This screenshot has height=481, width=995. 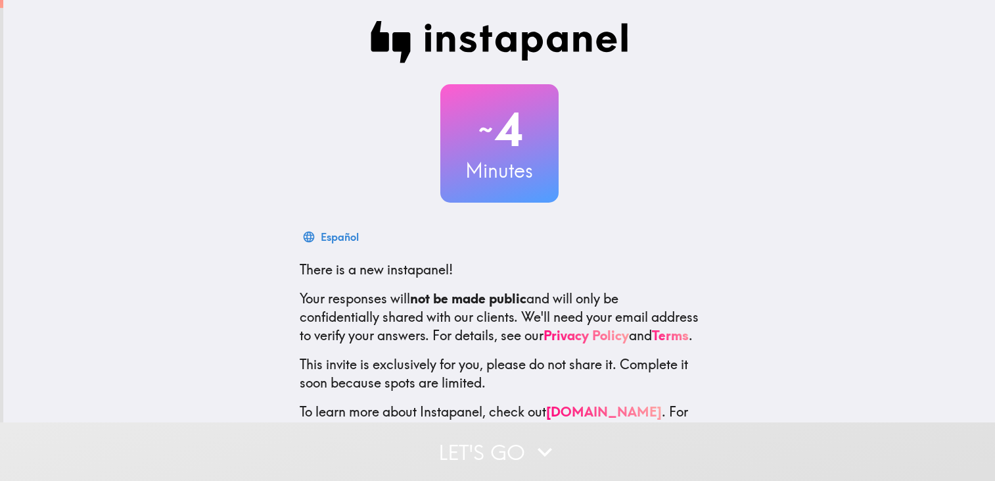 What do you see at coordinates (500, 317) in the screenshot?
I see `p: Your responses will and will only be confidentially shared with our clients. We'll need your emai...` at bounding box center [500, 317].